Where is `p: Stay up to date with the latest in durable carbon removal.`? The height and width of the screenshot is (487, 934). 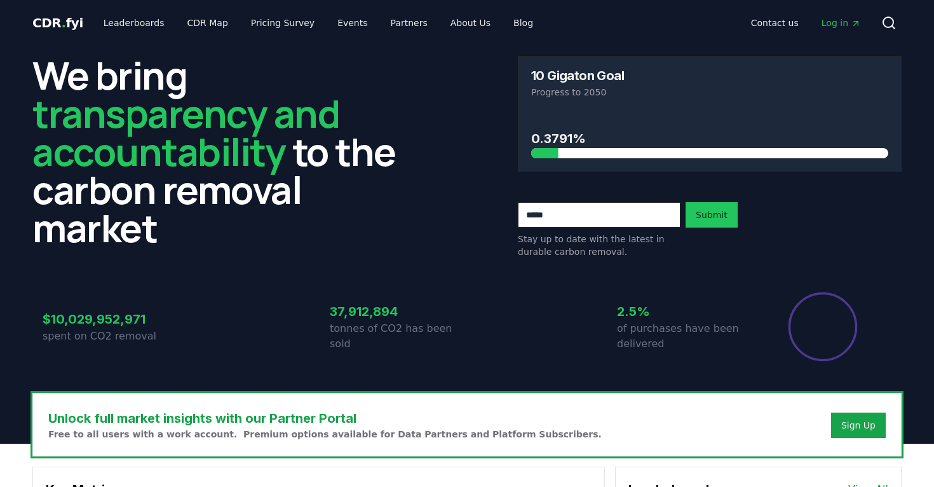 p: Stay up to date with the latest in durable carbon removal. is located at coordinates (599, 245).